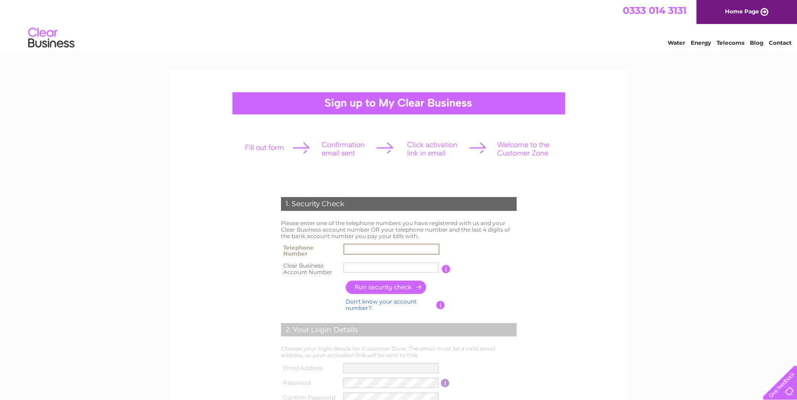 This screenshot has height=400, width=797. What do you see at coordinates (780, 42) in the screenshot?
I see `a: Contact` at bounding box center [780, 42].